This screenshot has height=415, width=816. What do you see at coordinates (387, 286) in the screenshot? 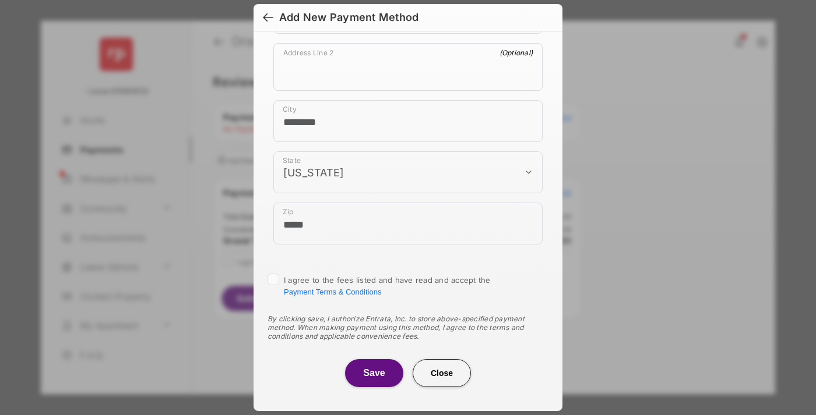
I see `span: I agree to the fees listed and have read and accept the` at bounding box center [387, 286].